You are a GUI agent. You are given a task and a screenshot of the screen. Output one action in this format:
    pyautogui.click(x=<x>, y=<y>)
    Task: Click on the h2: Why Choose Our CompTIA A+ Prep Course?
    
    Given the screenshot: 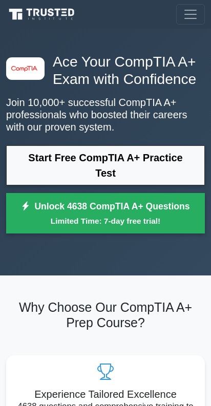 What is the action you would take?
    pyautogui.click(x=106, y=316)
    